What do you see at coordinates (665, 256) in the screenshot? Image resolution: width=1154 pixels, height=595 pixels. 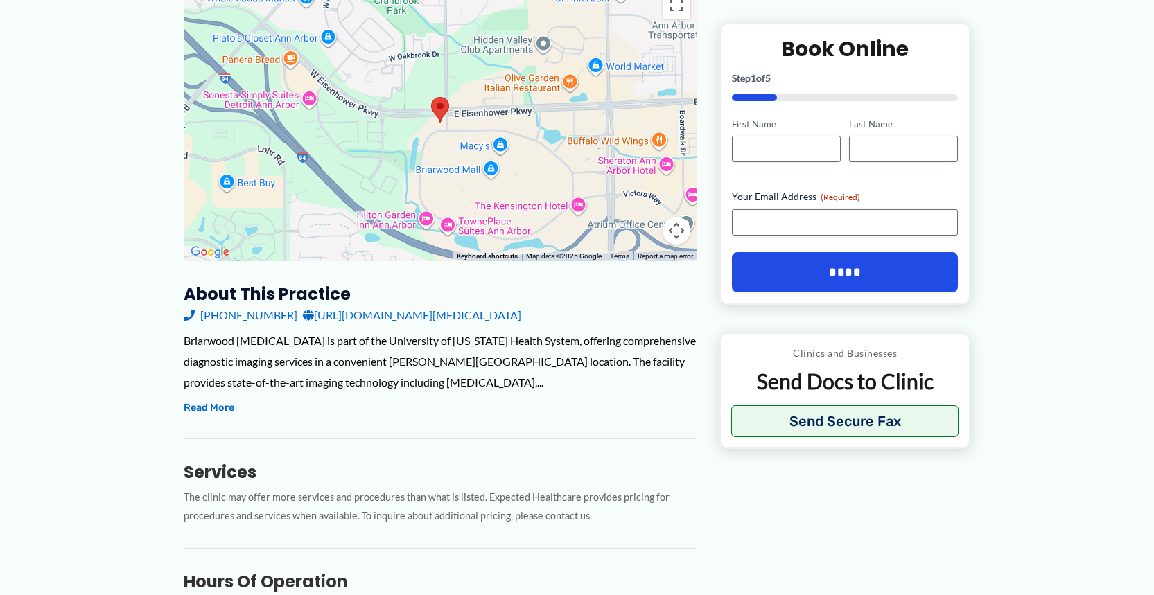 I see `a: Report a map error` at bounding box center [665, 256].